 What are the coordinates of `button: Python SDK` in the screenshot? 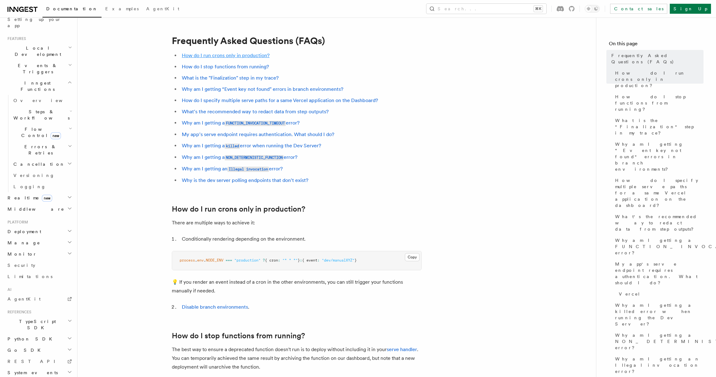 It's located at (39, 339).